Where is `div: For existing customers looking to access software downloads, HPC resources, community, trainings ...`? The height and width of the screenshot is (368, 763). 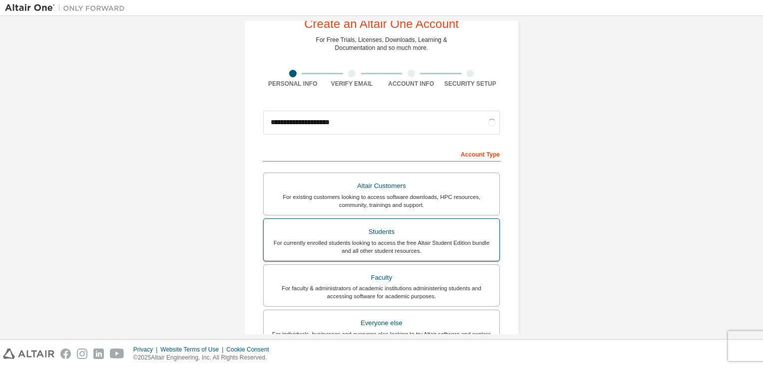
div: For existing customers looking to access software downloads, HPC resources, community, trainings ... is located at coordinates (381, 201).